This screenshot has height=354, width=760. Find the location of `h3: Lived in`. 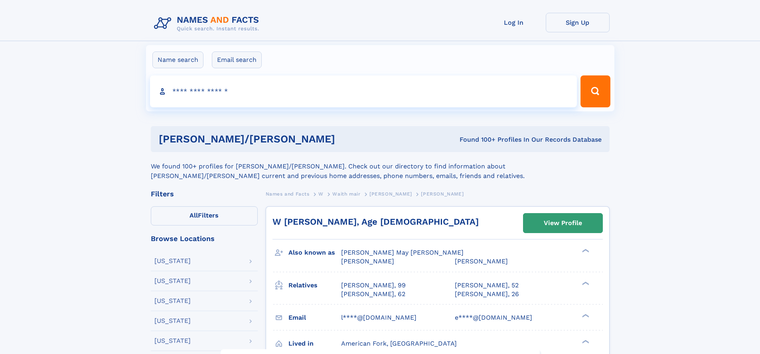

h3: Lived in is located at coordinates (315, 343).